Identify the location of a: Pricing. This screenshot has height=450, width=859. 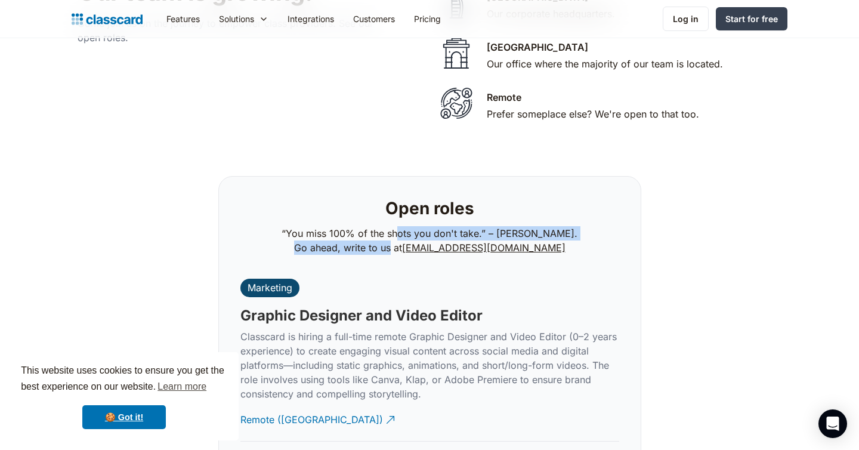
(427, 18).